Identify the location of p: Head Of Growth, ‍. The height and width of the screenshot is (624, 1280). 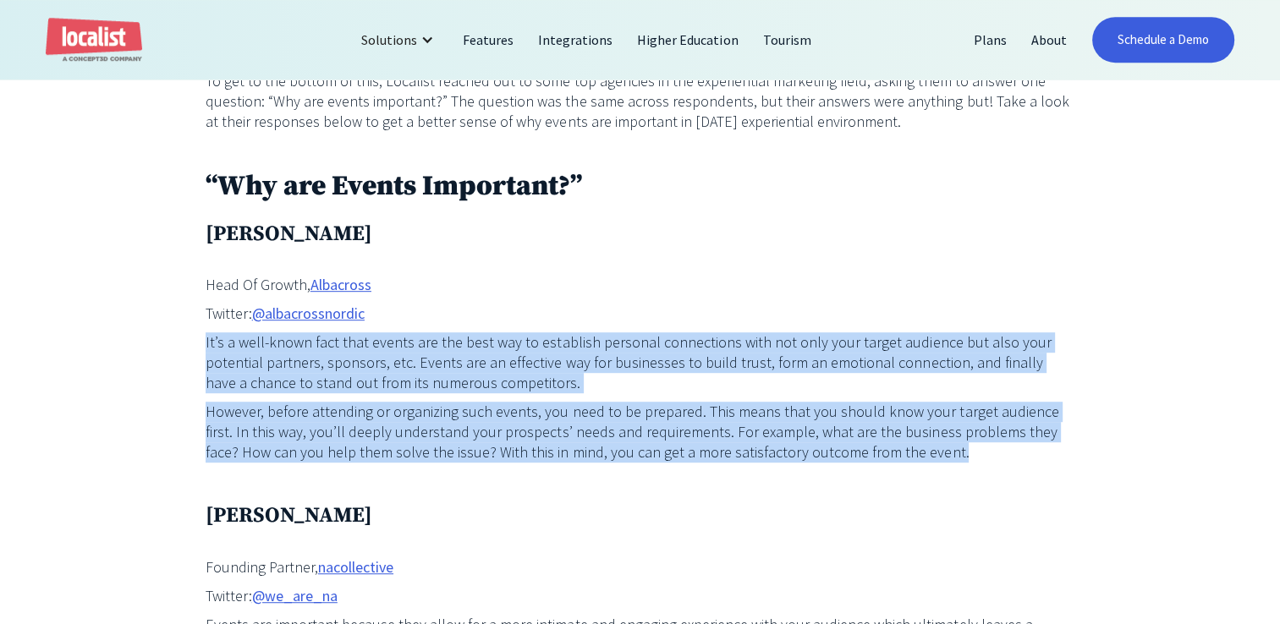
(640, 285).